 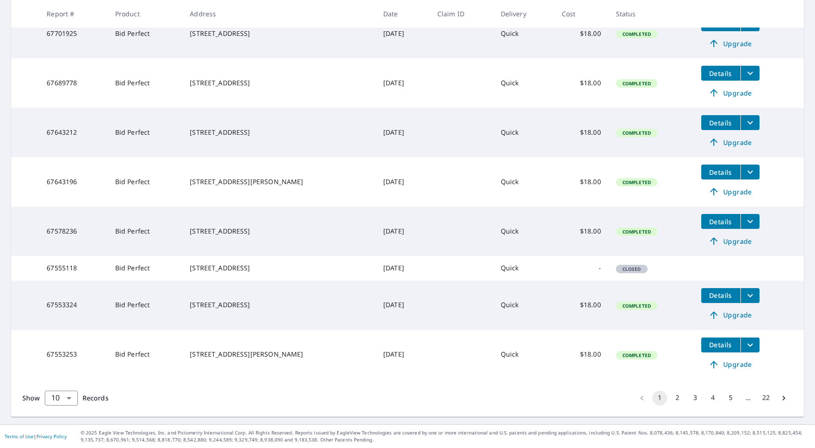 I want to click on div: 10, so click(x=61, y=398).